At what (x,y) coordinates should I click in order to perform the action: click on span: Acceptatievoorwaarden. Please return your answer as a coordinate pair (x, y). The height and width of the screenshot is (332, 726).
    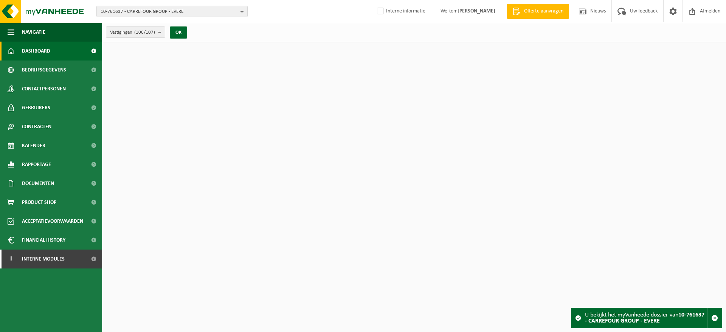
    Looking at the image, I should click on (53, 221).